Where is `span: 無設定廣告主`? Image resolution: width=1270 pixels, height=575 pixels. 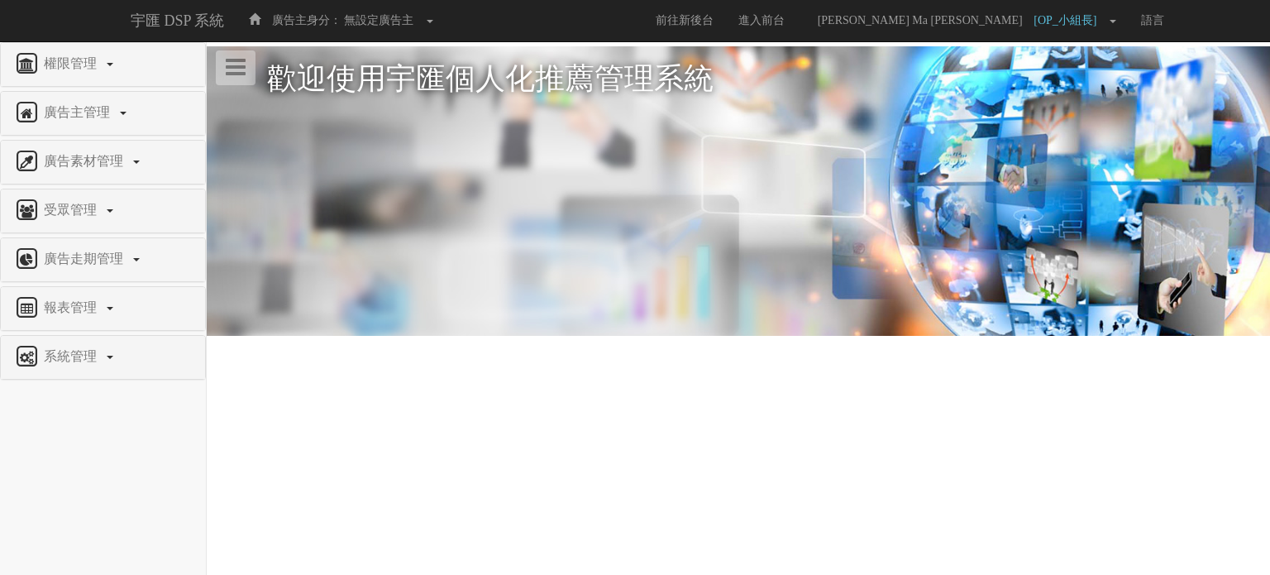
span: 無設定廣告主 is located at coordinates (379, 20).